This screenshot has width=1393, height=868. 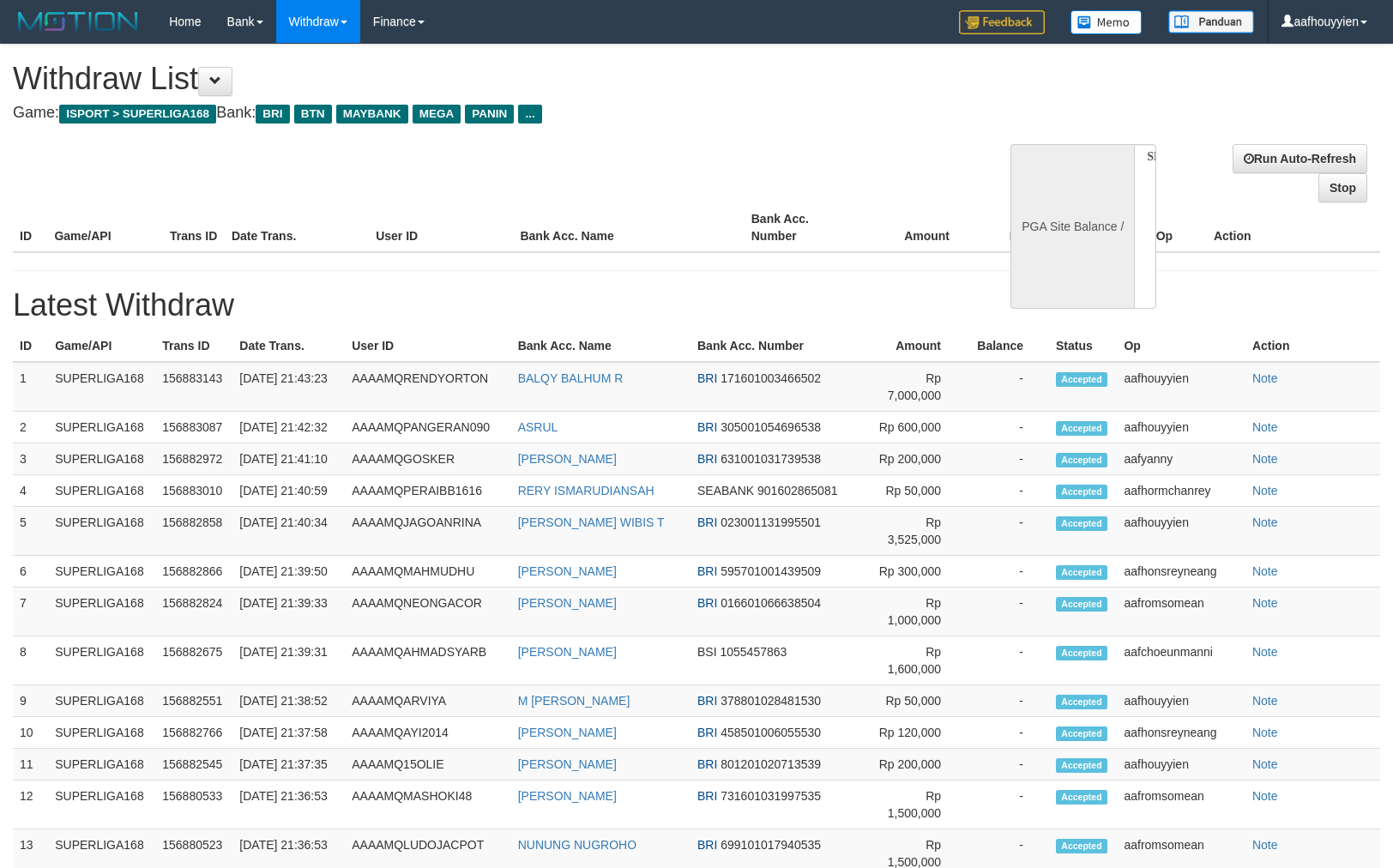 What do you see at coordinates (1211, 22) in the screenshot?
I see `img: panduan.png` at bounding box center [1211, 22].